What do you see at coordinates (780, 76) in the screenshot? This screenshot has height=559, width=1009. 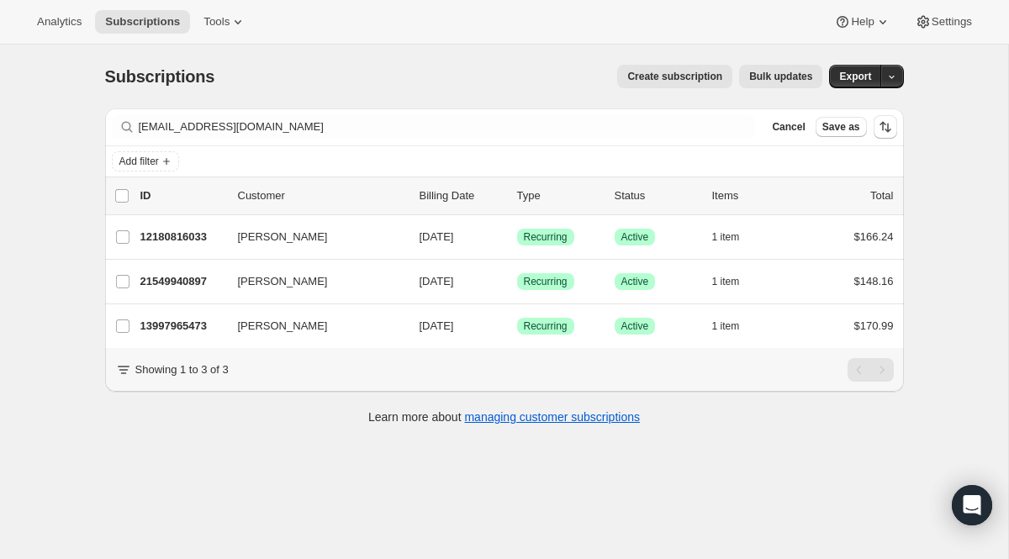 I see `button: Bulk updates` at bounding box center [780, 76].